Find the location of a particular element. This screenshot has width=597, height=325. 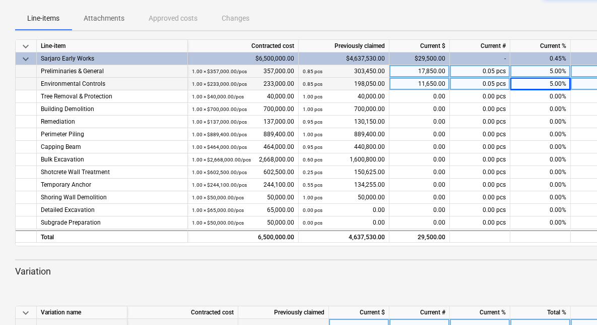

div: 137,000.00 is located at coordinates (243, 121).